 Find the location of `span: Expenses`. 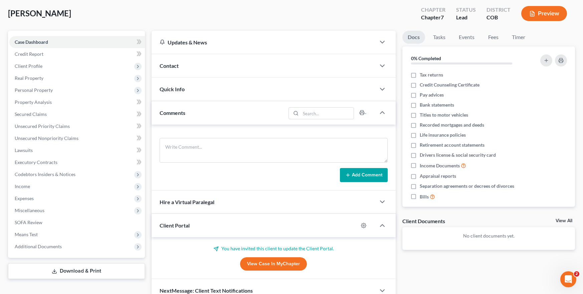

span: Expenses is located at coordinates (24, 198).